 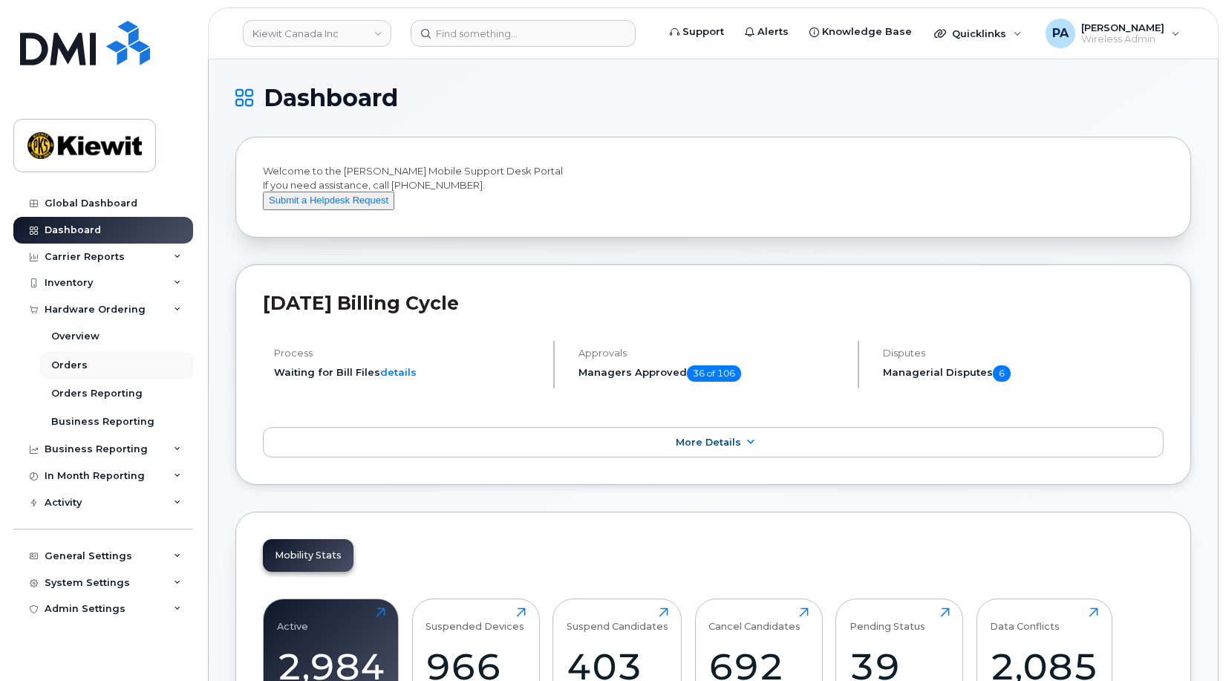 I want to click on div: Suspend Candidates, so click(x=617, y=619).